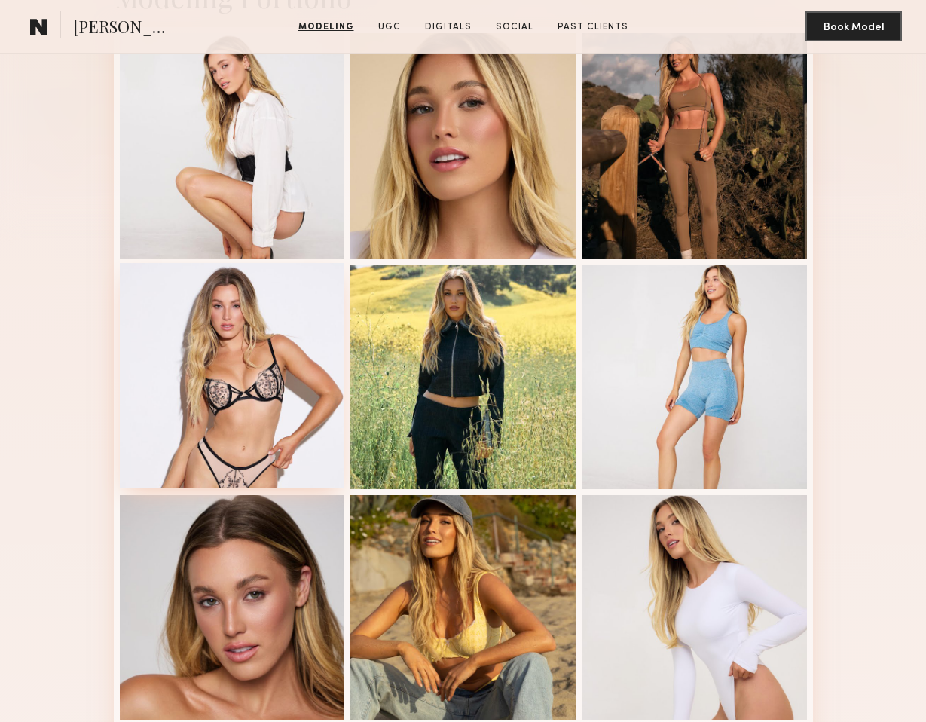  I want to click on a: UGC, so click(389, 27).